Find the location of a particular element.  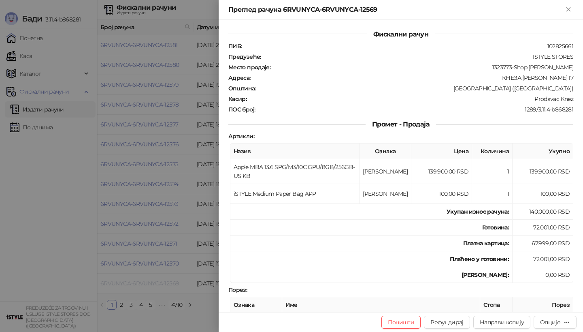

td: 67.999,00 RSD is located at coordinates (543, 243).